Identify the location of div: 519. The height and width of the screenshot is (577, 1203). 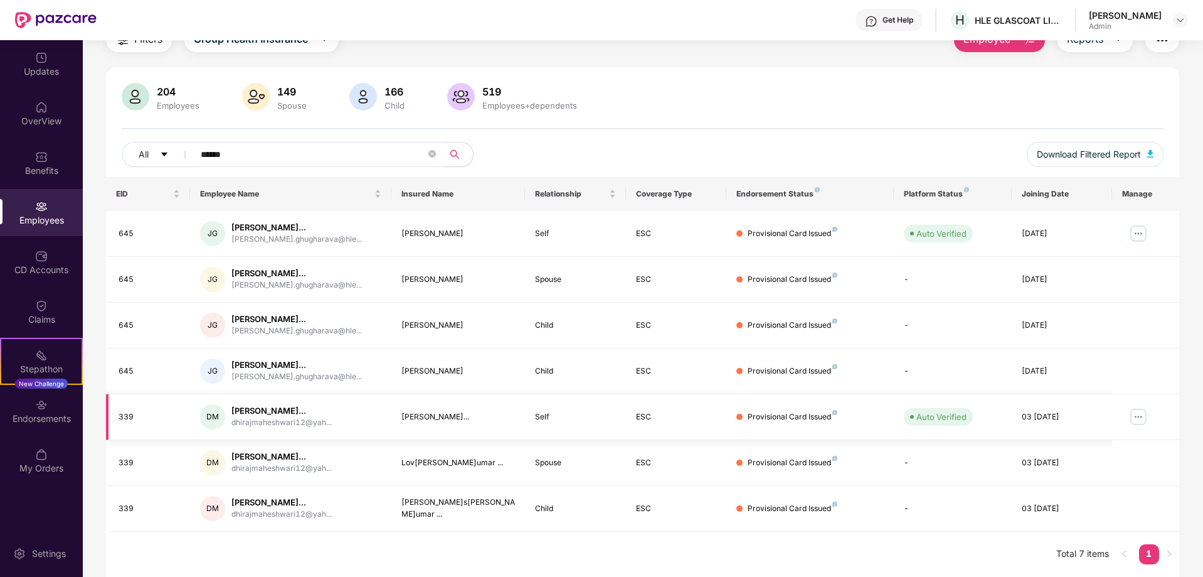
(529, 92).